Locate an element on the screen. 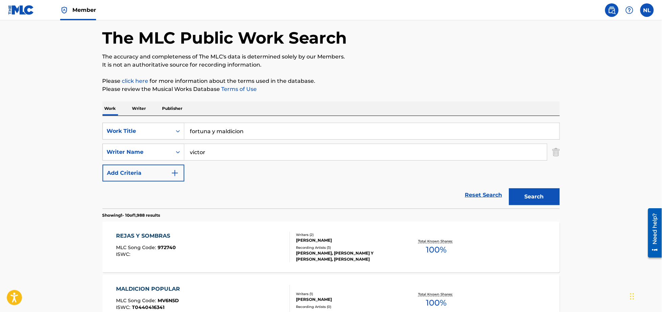  a: Public Search is located at coordinates (612, 10).